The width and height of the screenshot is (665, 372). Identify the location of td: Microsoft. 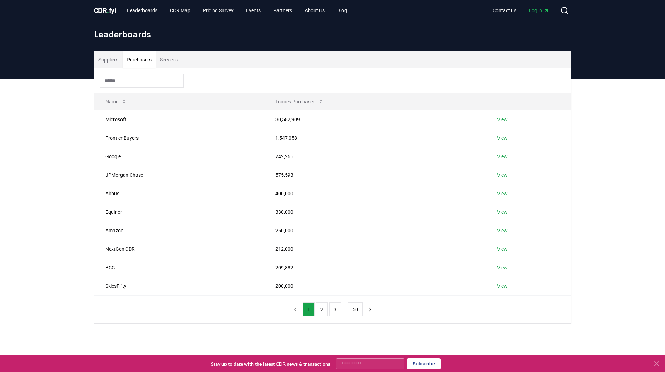
(179, 119).